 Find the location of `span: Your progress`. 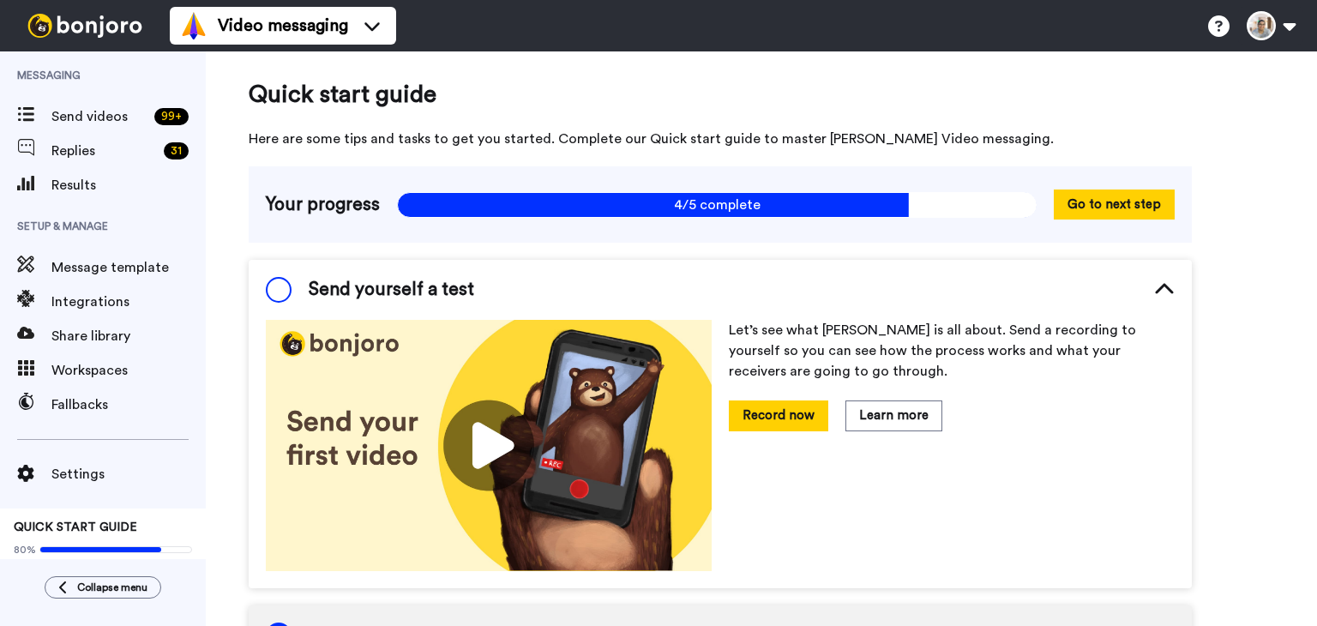

span: Your progress is located at coordinates (322, 205).